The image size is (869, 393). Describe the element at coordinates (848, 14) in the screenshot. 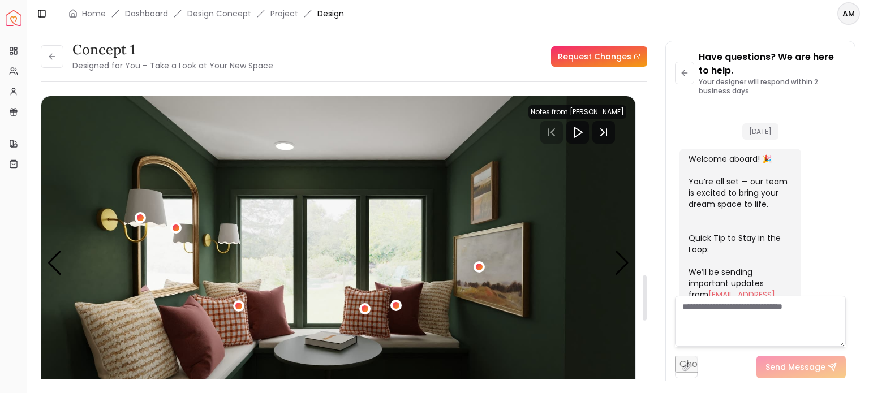

I see `button: AM` at that location.